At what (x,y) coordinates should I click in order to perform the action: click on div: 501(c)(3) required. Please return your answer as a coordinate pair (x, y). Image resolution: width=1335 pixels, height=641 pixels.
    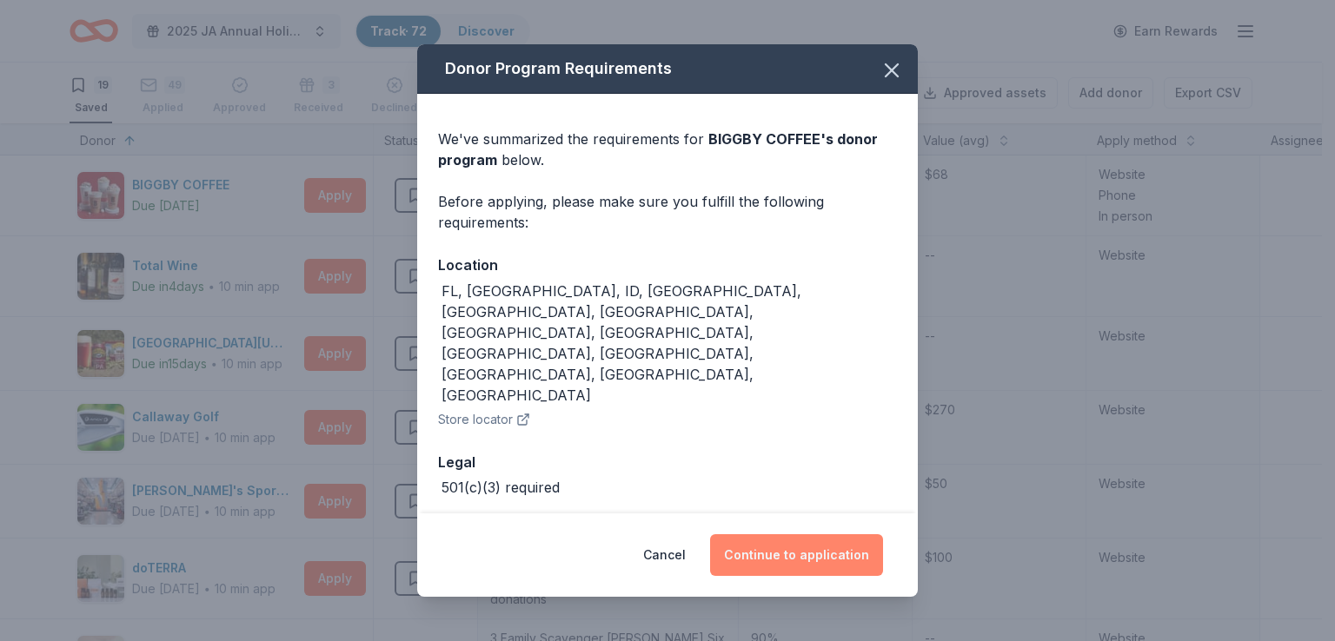
    Looking at the image, I should click on (501, 488).